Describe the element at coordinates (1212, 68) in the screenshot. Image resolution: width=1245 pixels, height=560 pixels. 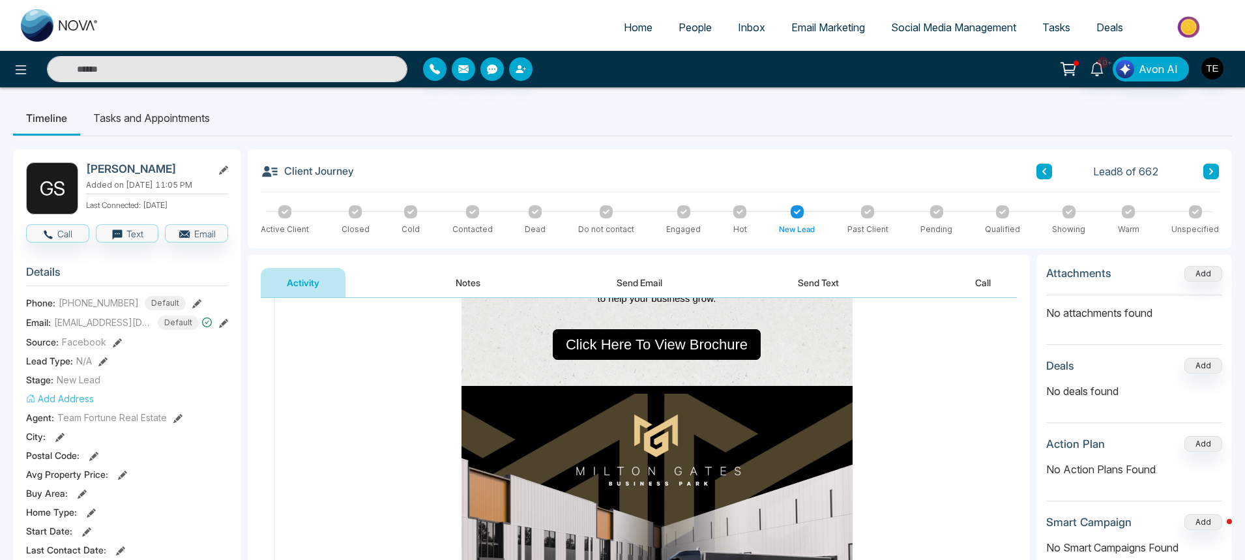
I see `img: User Avatar` at that location.